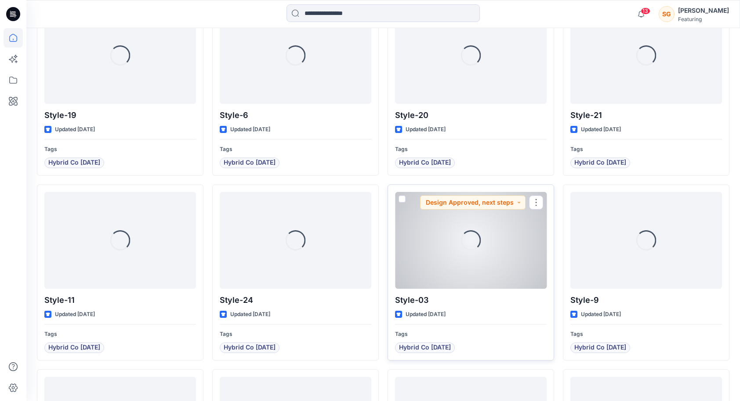 This screenshot has width=740, height=401. What do you see at coordinates (471, 115) in the screenshot?
I see `p: Style-20` at bounding box center [471, 115].